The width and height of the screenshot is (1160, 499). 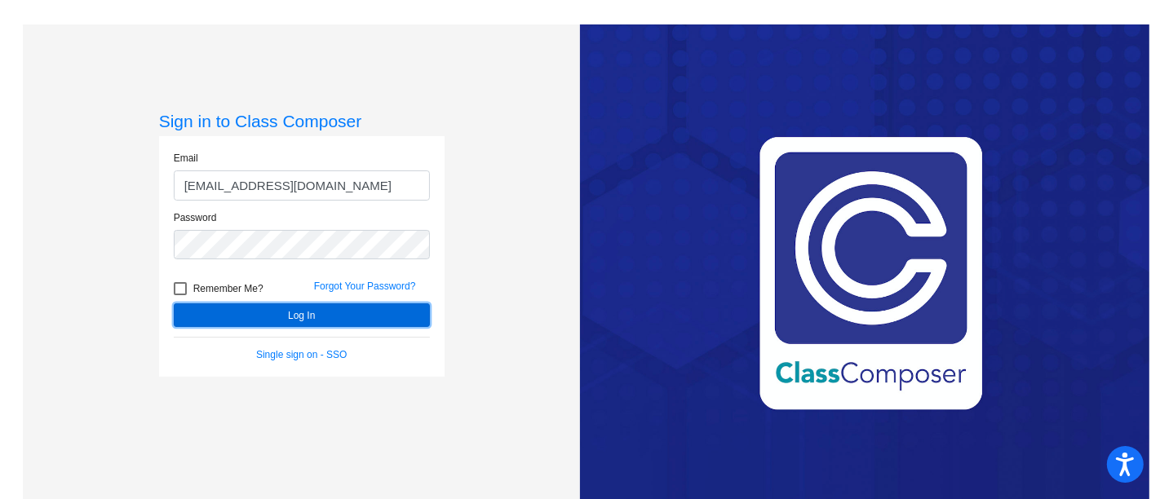 I want to click on span: Remember Me?, so click(x=228, y=289).